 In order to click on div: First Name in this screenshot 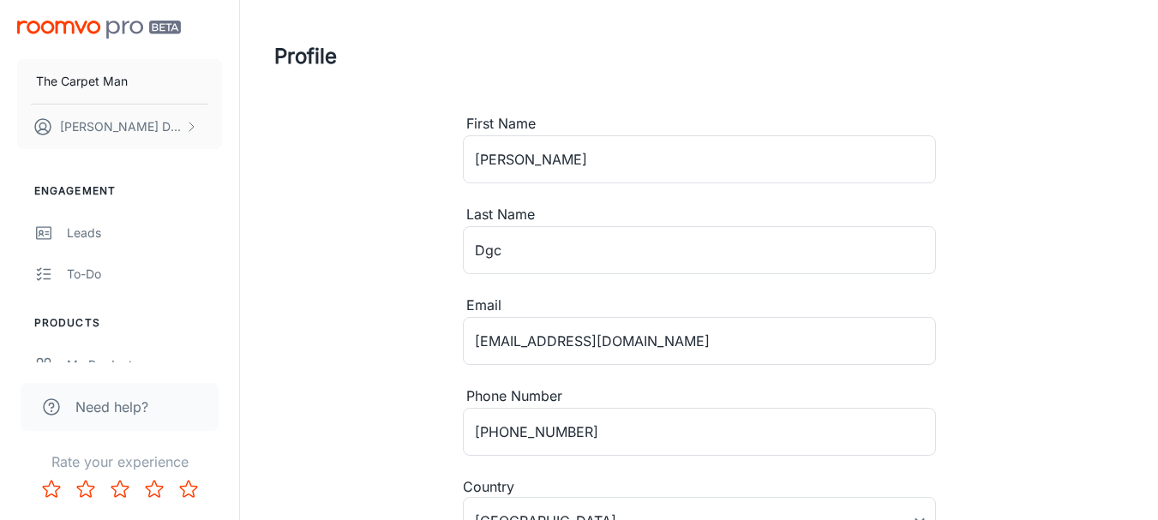, I will do `click(699, 124)`.